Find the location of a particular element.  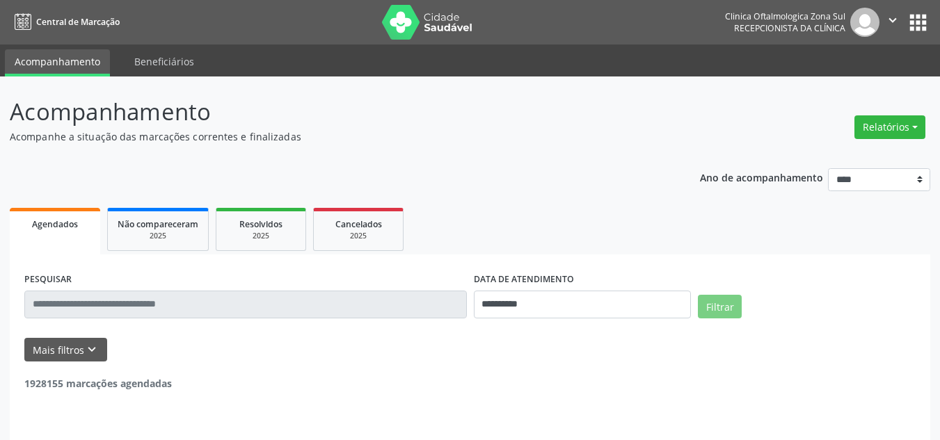

i: keyboard_arrow_down is located at coordinates (92, 350).